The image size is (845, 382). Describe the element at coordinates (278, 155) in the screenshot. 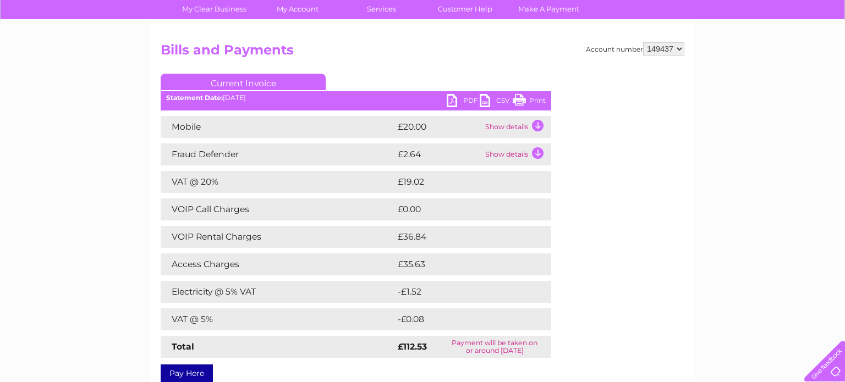

I see `td: Fraud Defender` at that location.